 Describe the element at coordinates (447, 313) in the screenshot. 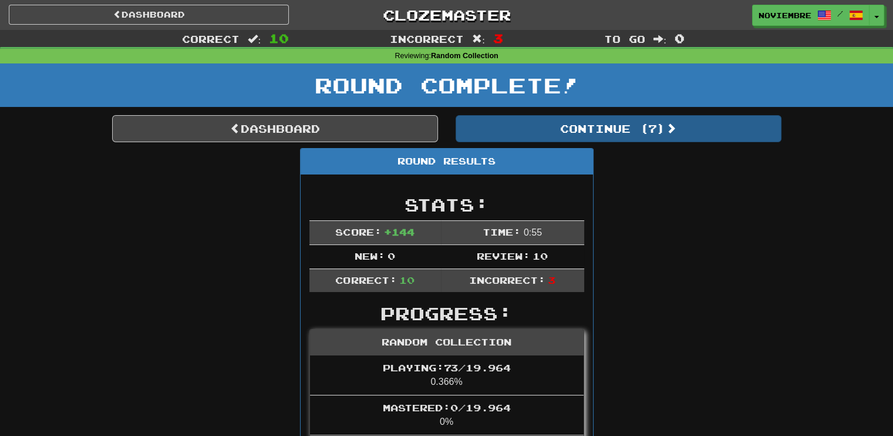

I see `h2: Progress:` at that location.